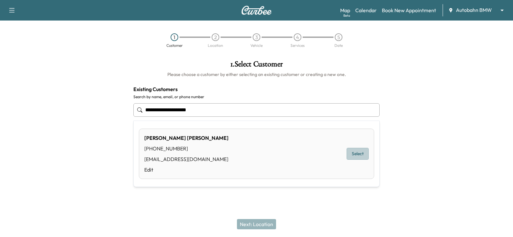  What do you see at coordinates (186, 170) in the screenshot?
I see `a: Edit` at bounding box center [186, 170].